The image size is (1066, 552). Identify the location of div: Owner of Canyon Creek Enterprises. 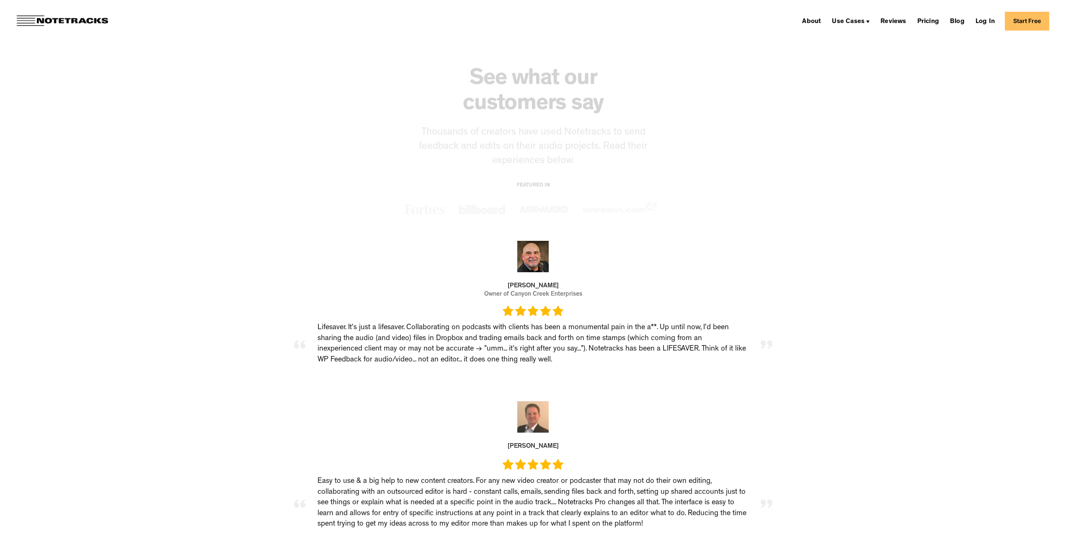
(533, 295).